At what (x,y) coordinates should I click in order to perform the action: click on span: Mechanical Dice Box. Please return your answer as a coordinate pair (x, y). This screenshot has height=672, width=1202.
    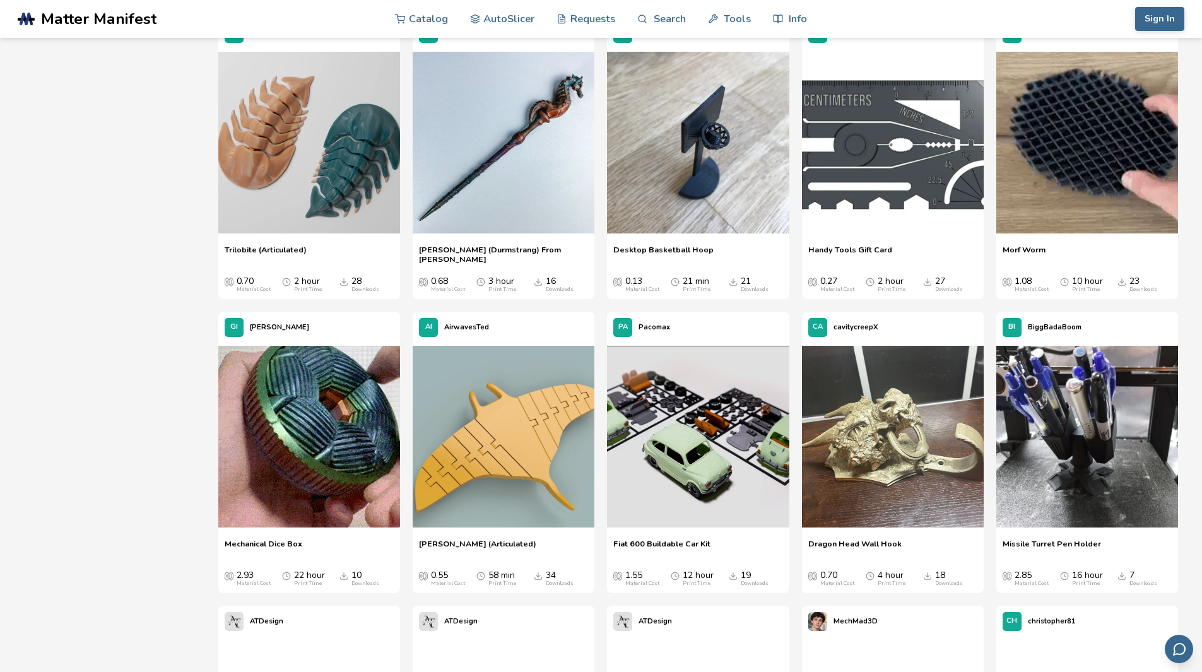
    Looking at the image, I should click on (263, 548).